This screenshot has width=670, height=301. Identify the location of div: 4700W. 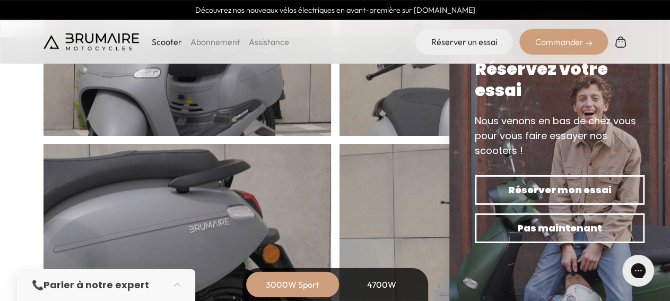
(382, 285).